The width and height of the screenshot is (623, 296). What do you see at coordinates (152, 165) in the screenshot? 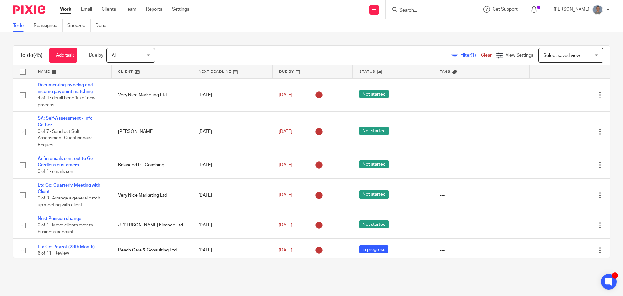
I see `td: Balanced FC Coaching` at bounding box center [152, 165].